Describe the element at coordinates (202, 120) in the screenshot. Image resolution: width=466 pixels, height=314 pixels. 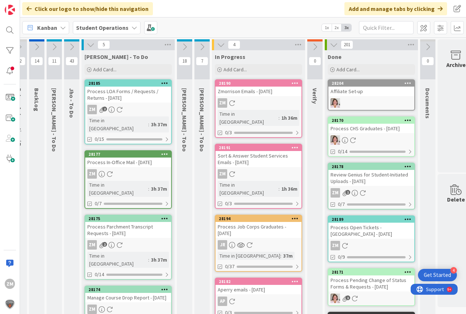
I see `span: Amanda - To Do` at that location.